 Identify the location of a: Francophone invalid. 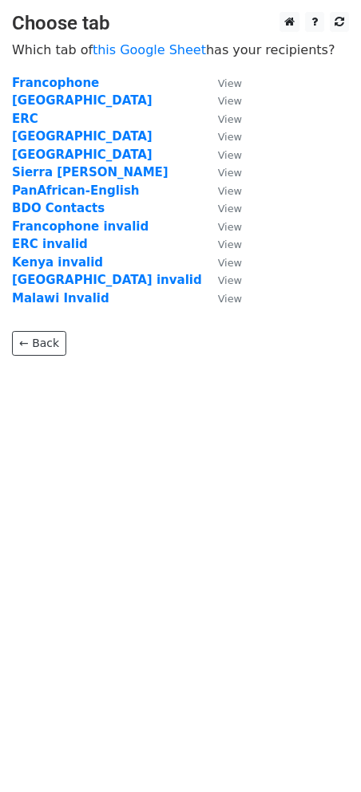
(80, 227).